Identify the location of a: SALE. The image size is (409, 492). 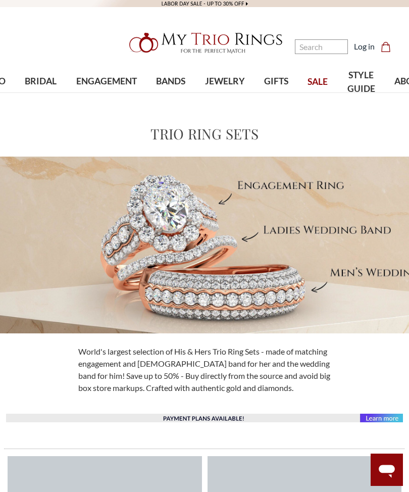
(318, 82).